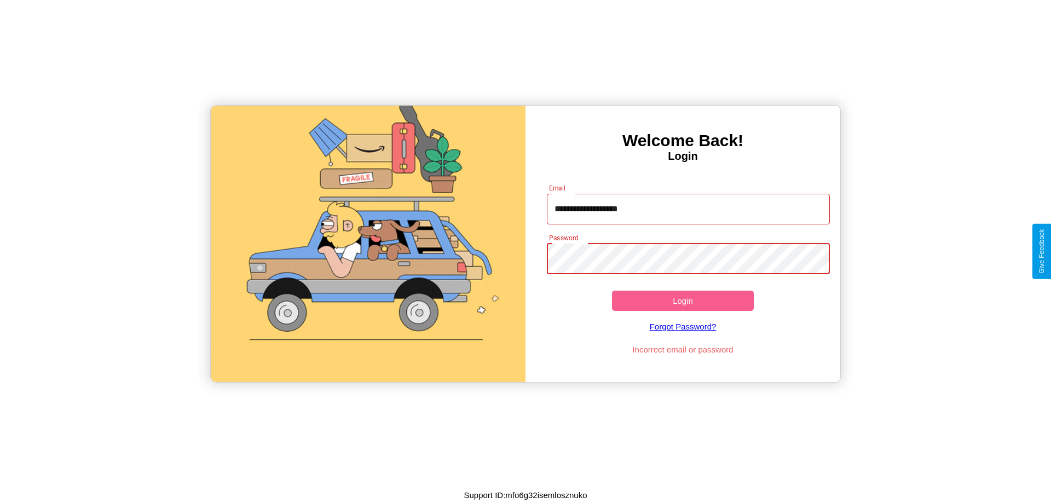  What do you see at coordinates (683, 141) in the screenshot?
I see `h3: Welcome Back!` at bounding box center [683, 141].